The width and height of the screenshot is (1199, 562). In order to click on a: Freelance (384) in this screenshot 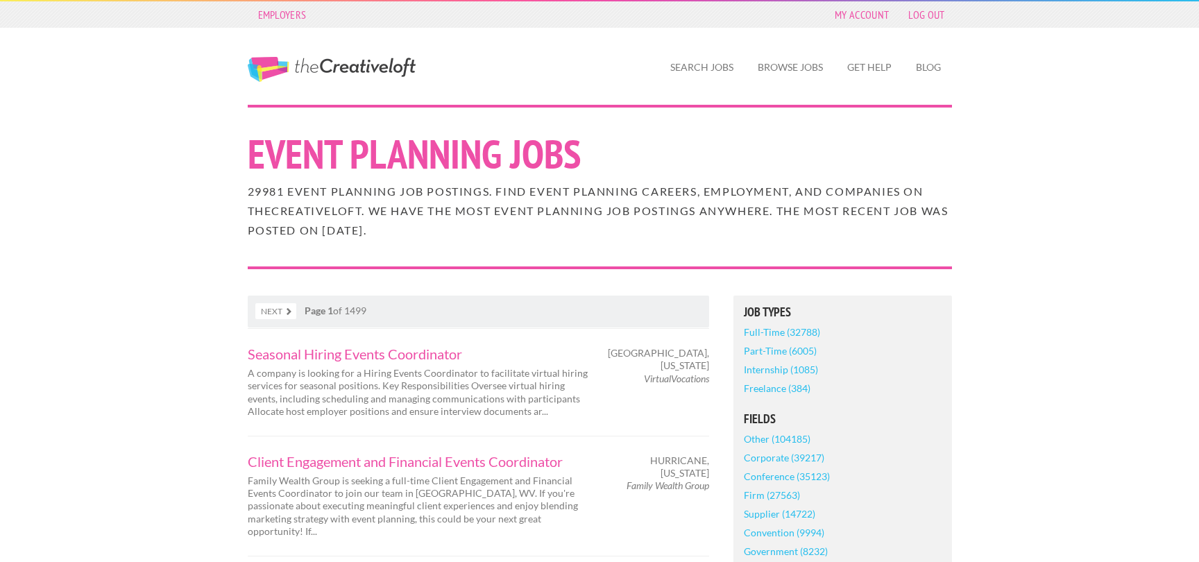, I will do `click(777, 388)`.